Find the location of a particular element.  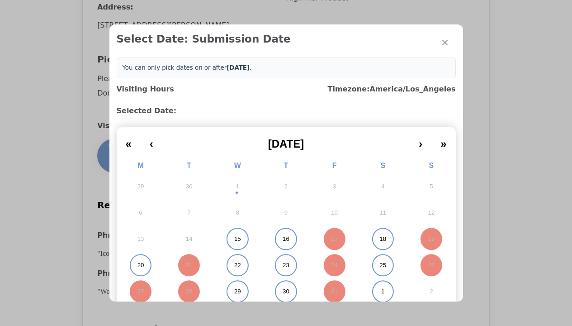

button: October 16, 2025 is located at coordinates (286, 239).